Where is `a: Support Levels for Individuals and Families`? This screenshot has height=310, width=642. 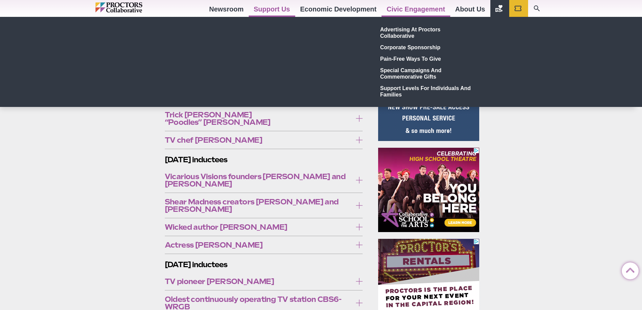 a: Support Levels for Individuals and Families is located at coordinates (427, 91).